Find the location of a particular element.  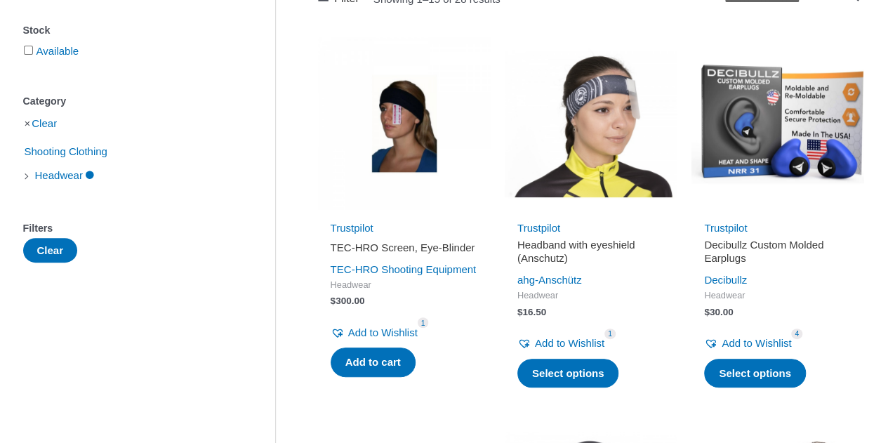

h2: TEC-HRO Screen, Eye-Blinder is located at coordinates (404, 248).